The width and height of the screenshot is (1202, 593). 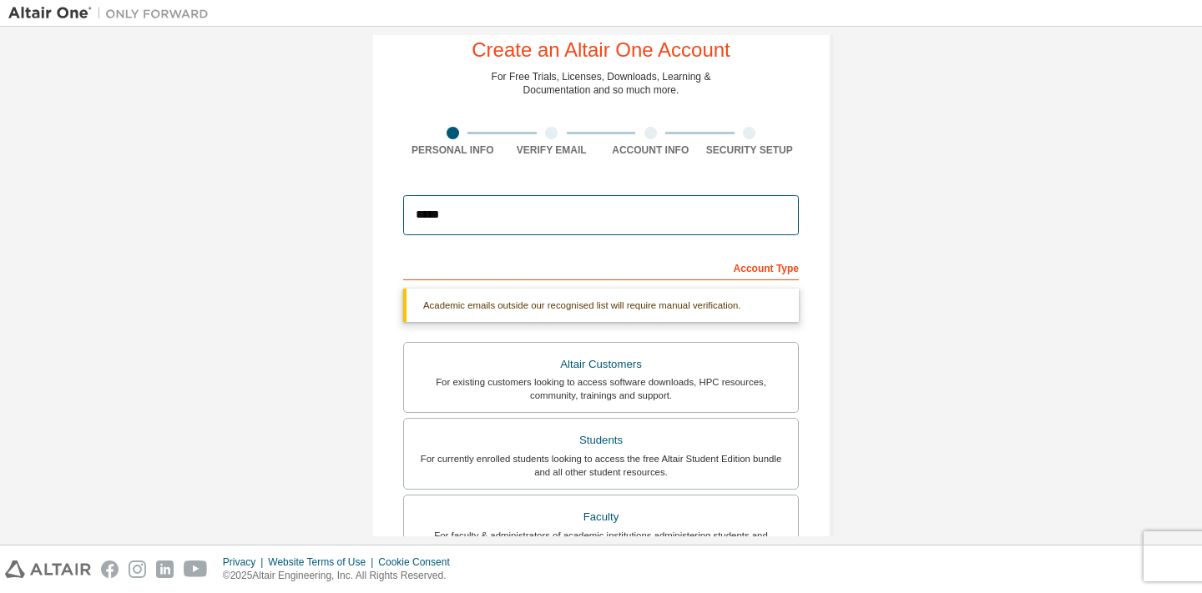 What do you see at coordinates (601, 305) in the screenshot?
I see `div: Academic emails outside our recognised list will require manual verification.` at bounding box center [601, 305].